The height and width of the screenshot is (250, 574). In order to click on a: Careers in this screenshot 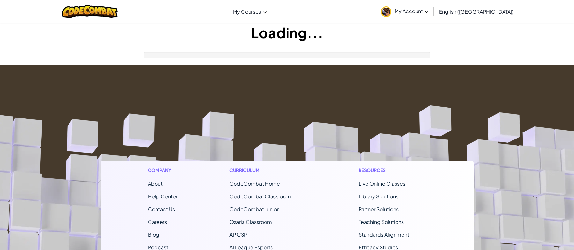, I will do `click(158, 222)`.